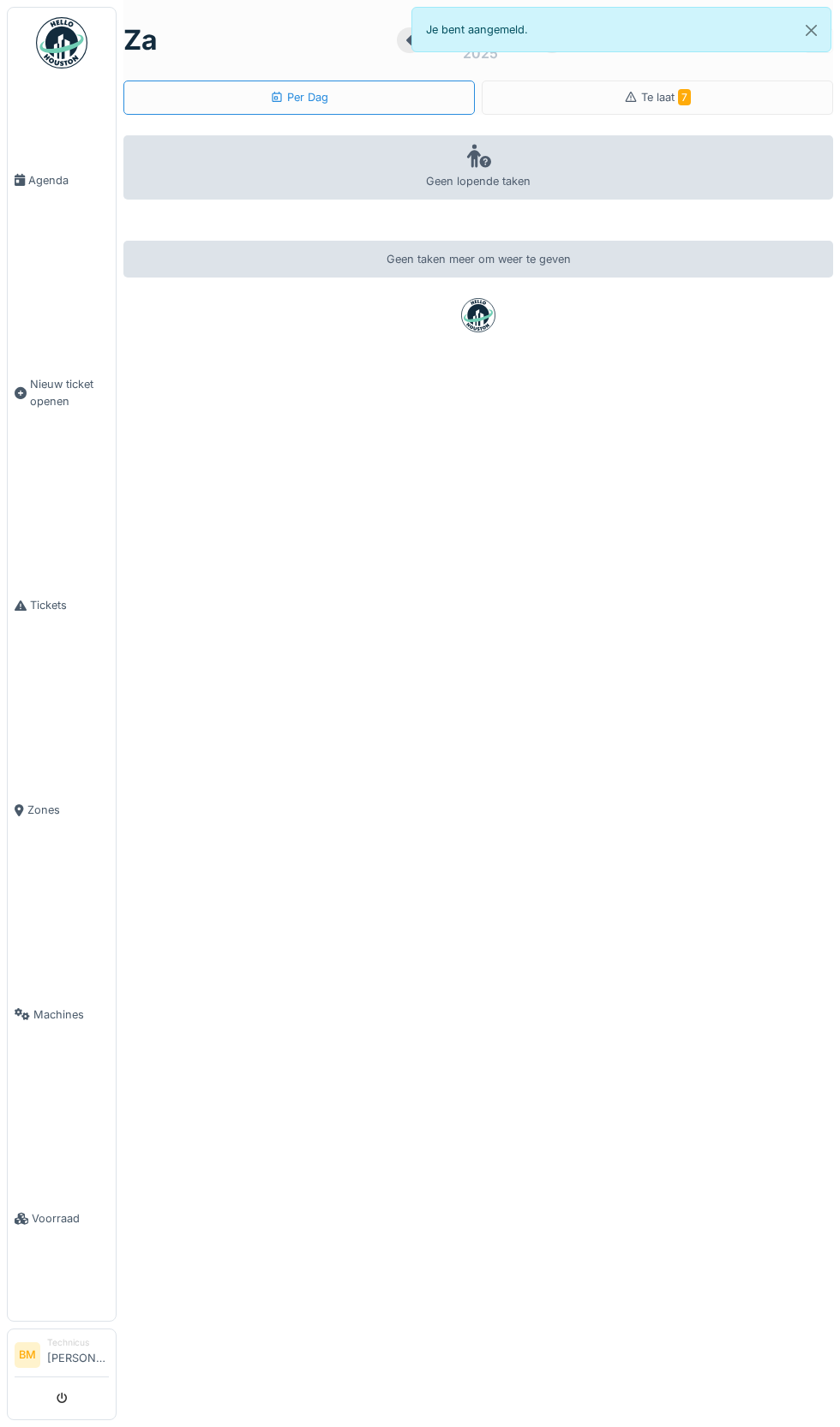 This screenshot has width=840, height=1427. What do you see at coordinates (71, 1014) in the screenshot?
I see `span: Machines` at bounding box center [71, 1014].